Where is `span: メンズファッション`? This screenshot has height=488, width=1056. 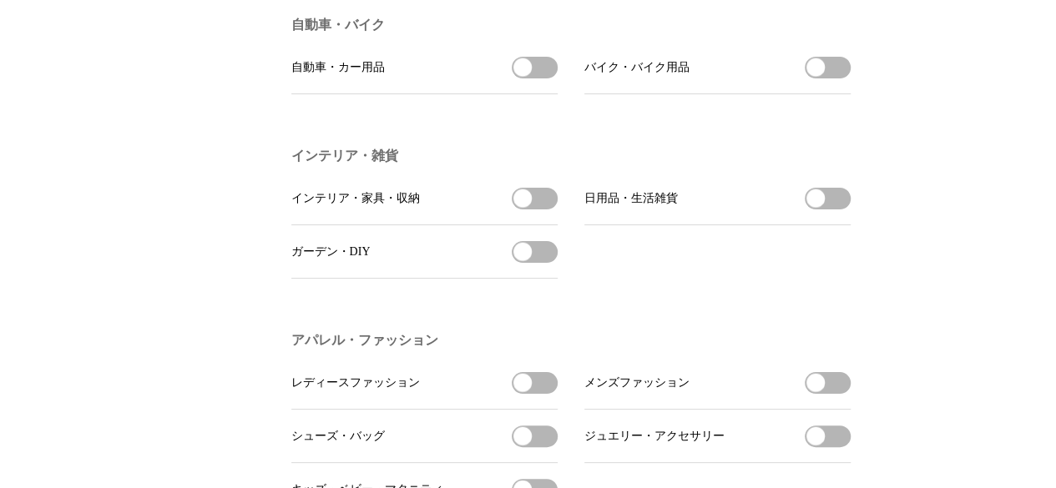
span: メンズファッション is located at coordinates (637, 383).